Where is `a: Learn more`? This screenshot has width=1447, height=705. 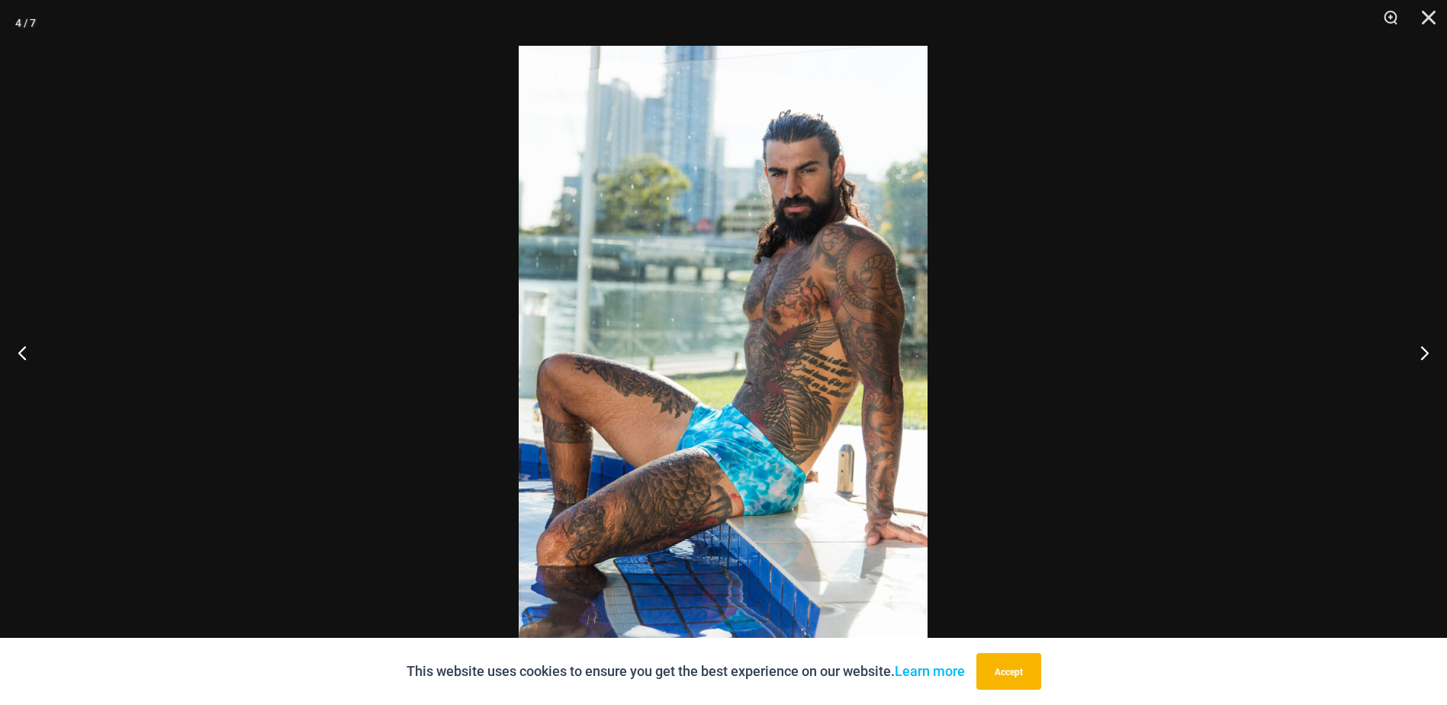
a: Learn more is located at coordinates (930, 670).